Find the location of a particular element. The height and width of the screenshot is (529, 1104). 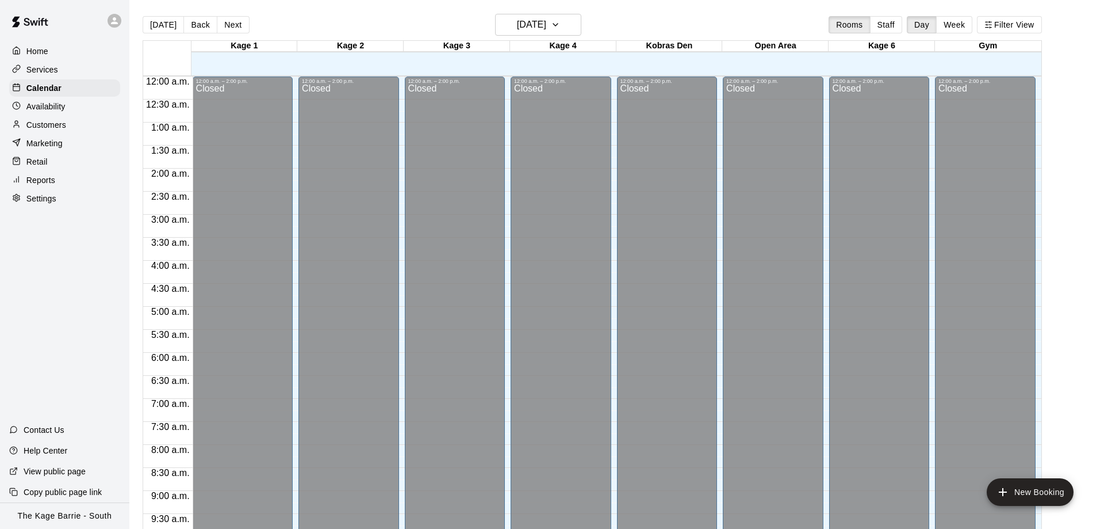

span: 7:00 a.m. is located at coordinates (170, 403).